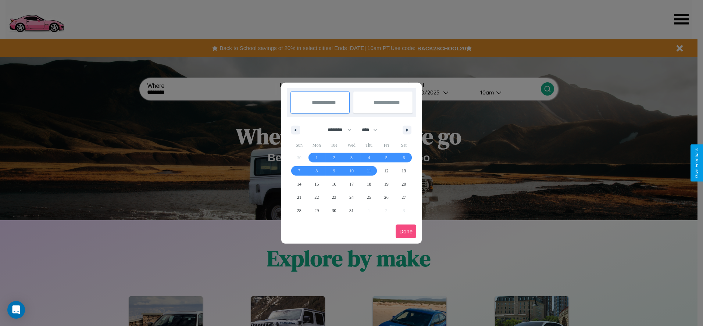  What do you see at coordinates (351, 145) in the screenshot?
I see `span: Wed` at bounding box center [351, 145].